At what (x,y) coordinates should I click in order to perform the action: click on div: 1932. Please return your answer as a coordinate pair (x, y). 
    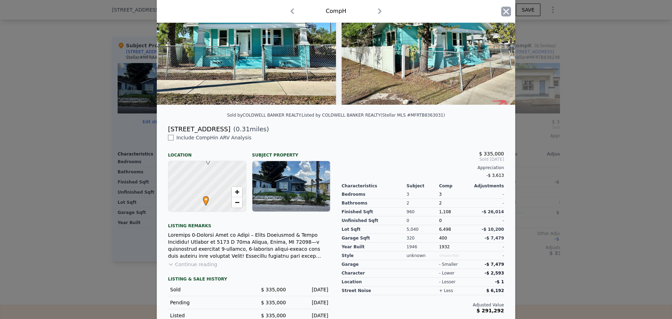
    Looking at the image, I should click on (455, 247).